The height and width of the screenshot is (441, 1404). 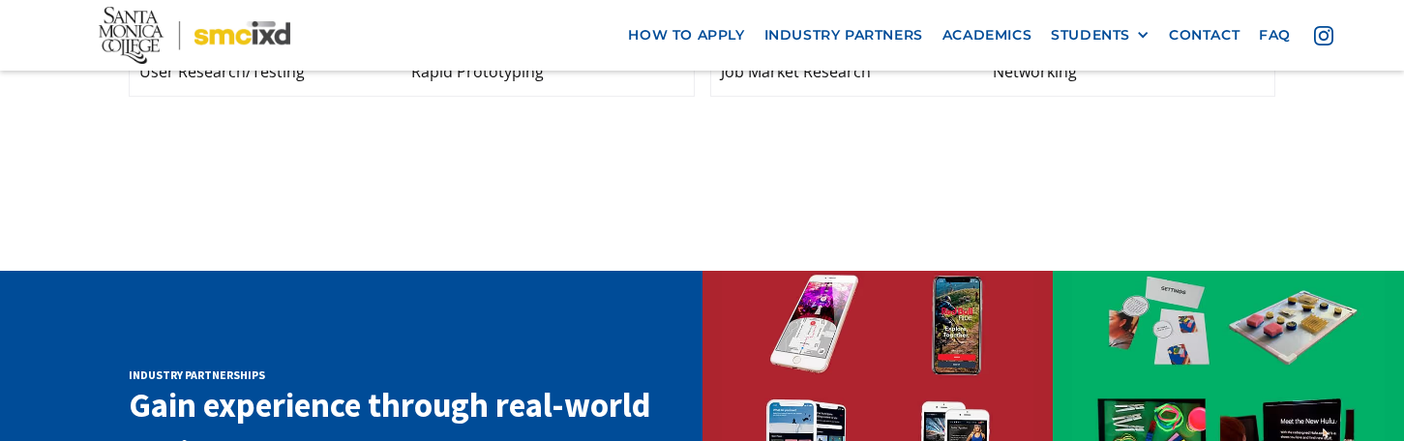 What do you see at coordinates (1204, 35) in the screenshot?
I see `a: contact` at bounding box center [1204, 35].